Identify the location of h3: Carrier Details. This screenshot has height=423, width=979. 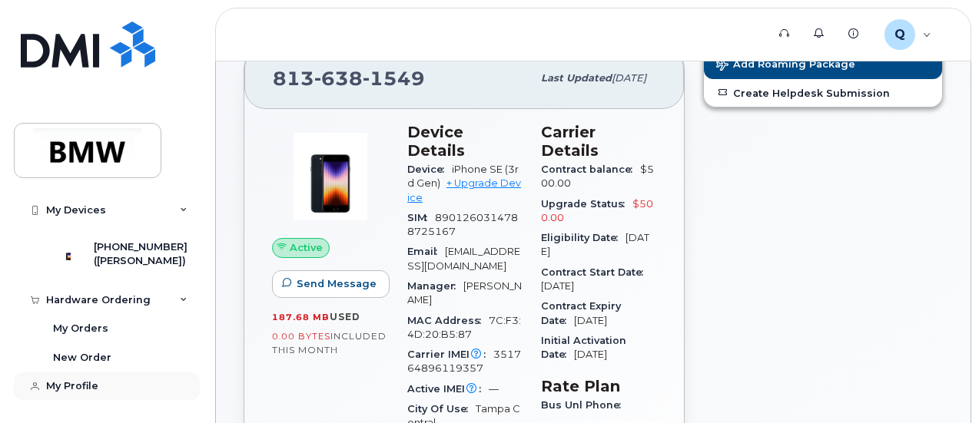
(599, 141).